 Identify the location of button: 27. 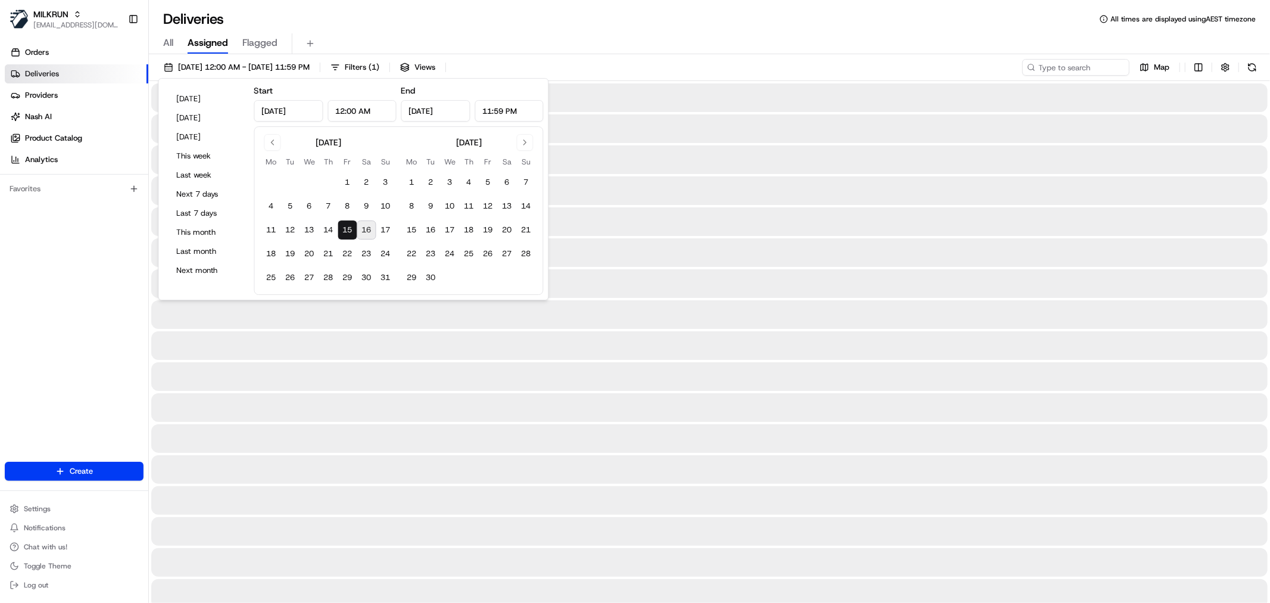
(310, 278).